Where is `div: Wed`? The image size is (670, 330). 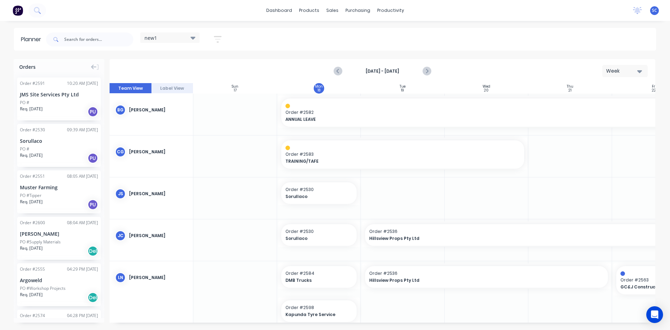
div: Wed is located at coordinates (486, 87).